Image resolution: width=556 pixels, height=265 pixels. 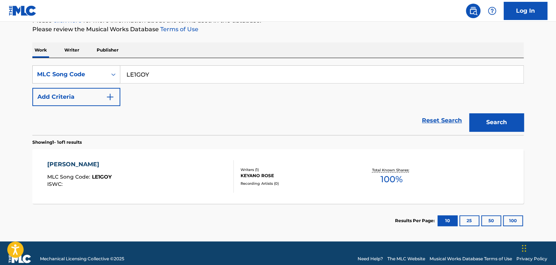 I want to click on div: Help, so click(x=492, y=11).